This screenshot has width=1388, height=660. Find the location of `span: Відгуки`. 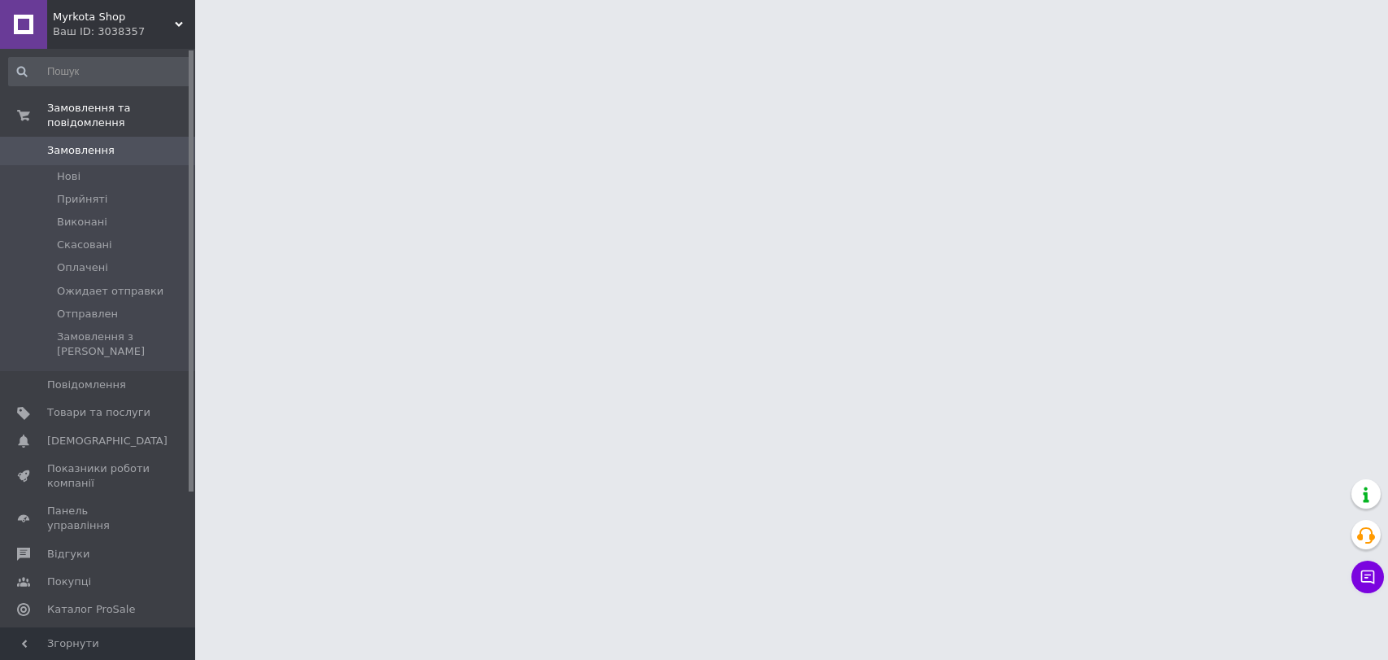

span: Відгуки is located at coordinates (68, 554).